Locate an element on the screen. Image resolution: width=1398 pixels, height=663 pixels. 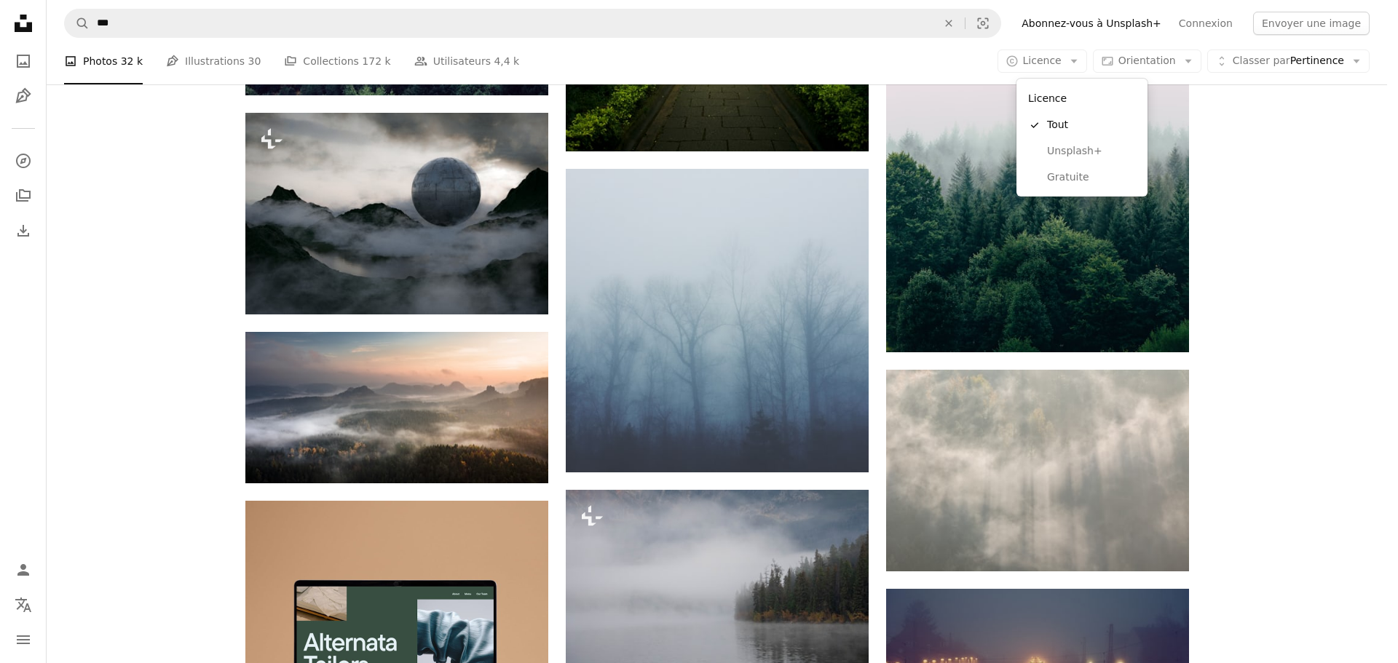
span: Unsplash+ is located at coordinates (1091, 151).